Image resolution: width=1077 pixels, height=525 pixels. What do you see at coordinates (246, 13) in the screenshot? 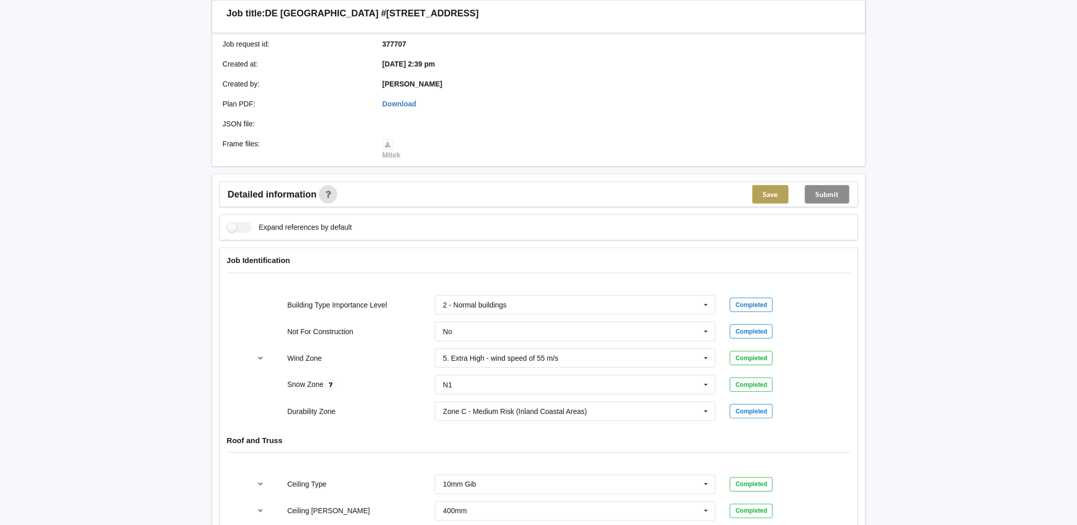
I see `h3: Job title:` at bounding box center [246, 13].